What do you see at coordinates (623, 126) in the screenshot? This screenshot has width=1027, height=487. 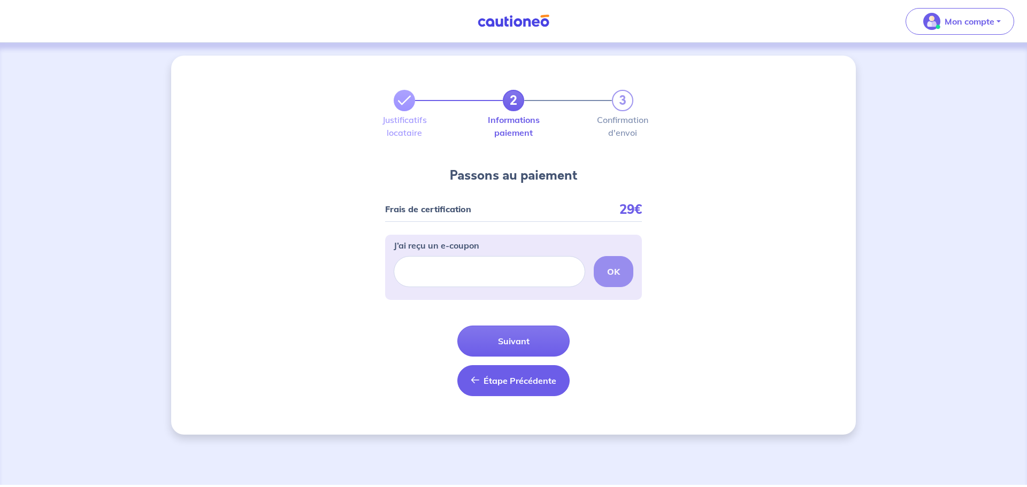 I see `label: Confirmation d'envoi` at bounding box center [623, 126].